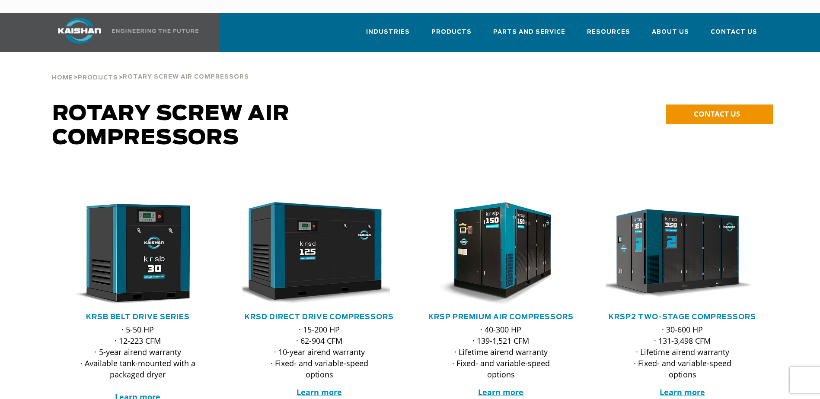  I want to click on a: CONTACT US, so click(719, 114).